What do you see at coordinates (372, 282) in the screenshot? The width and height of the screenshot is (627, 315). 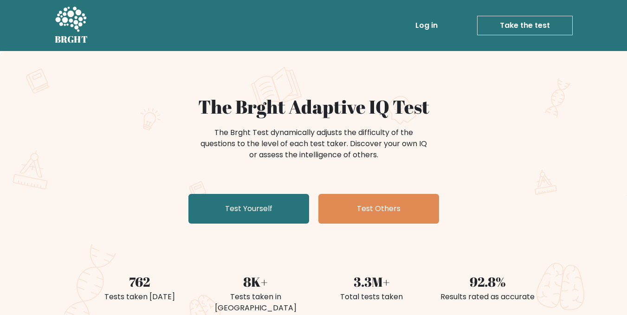 I see `div: 3.3M+` at bounding box center [372, 282].